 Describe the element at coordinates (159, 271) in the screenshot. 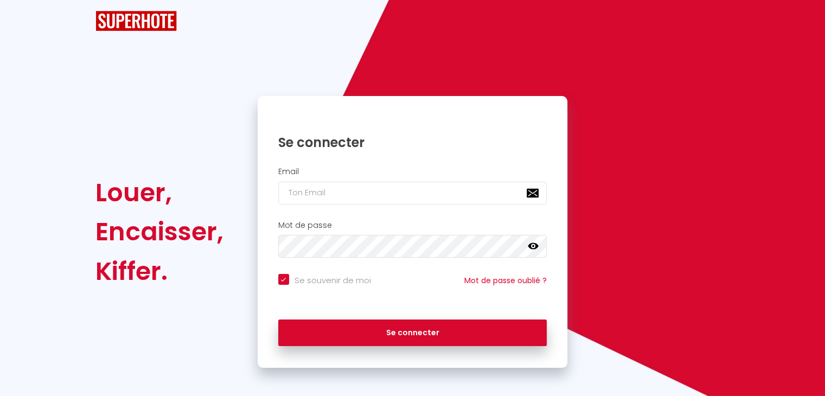

I see `div: Kiffer.` at that location.